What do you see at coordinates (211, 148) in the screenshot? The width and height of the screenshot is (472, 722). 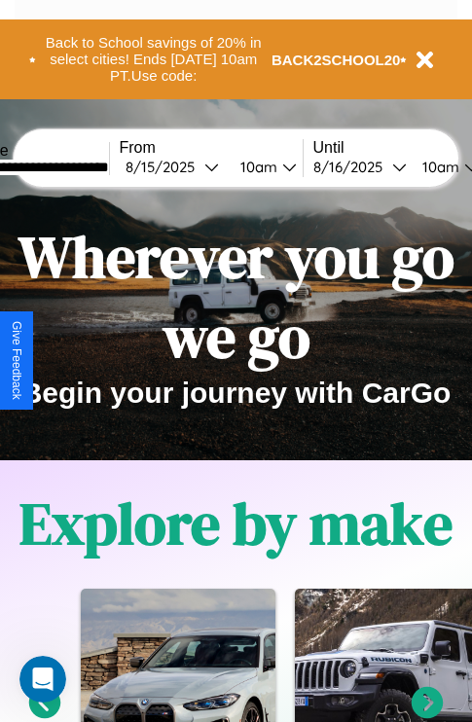 I see `label: From` at bounding box center [211, 148].